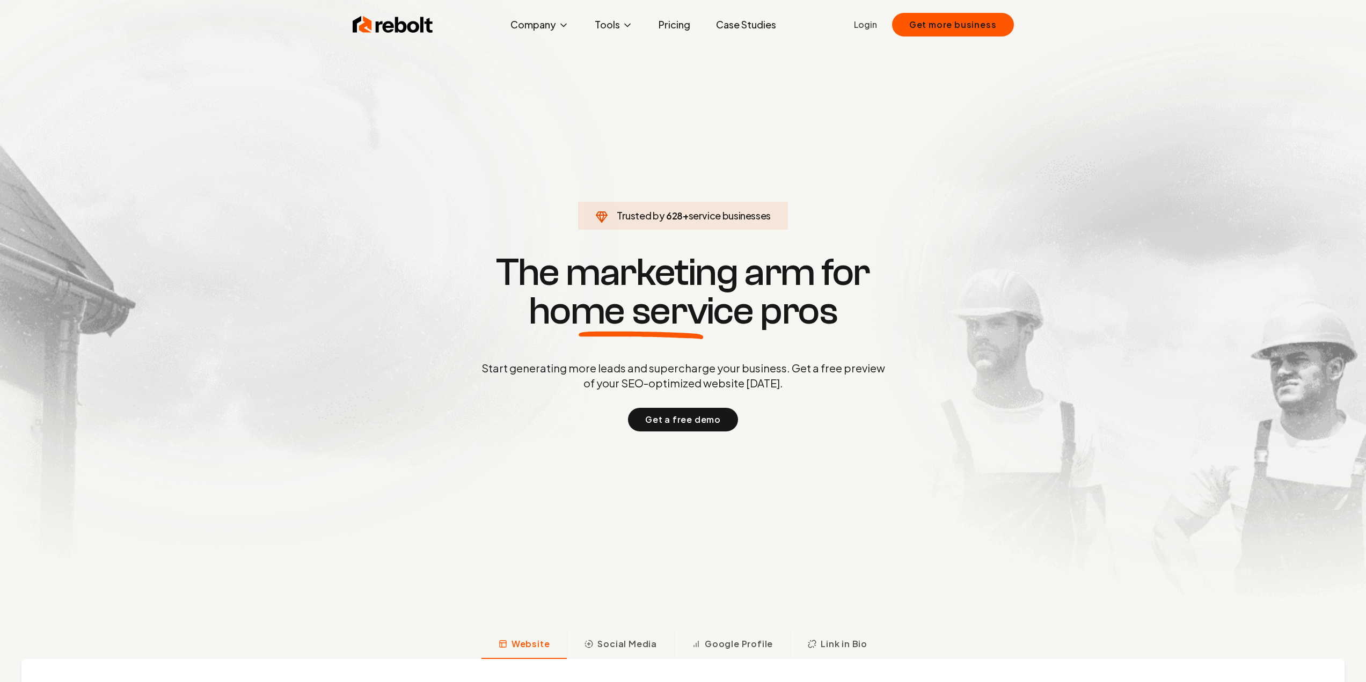  What do you see at coordinates (539, 25) in the screenshot?
I see `button: Company` at bounding box center [539, 25].